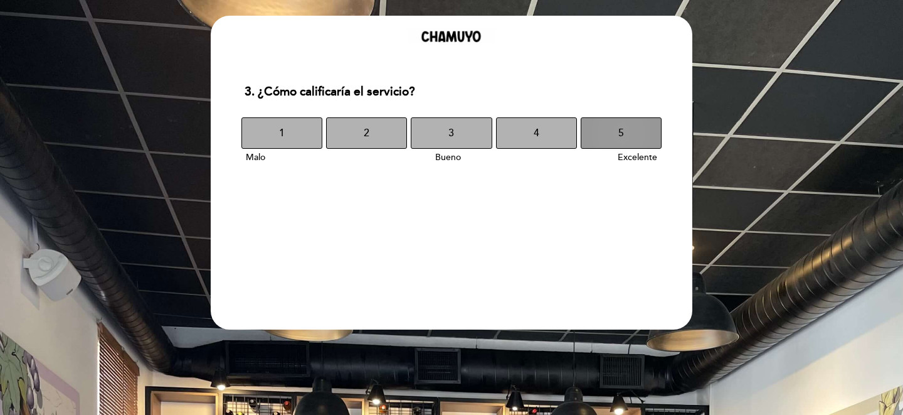  I want to click on button: 1, so click(282, 133).